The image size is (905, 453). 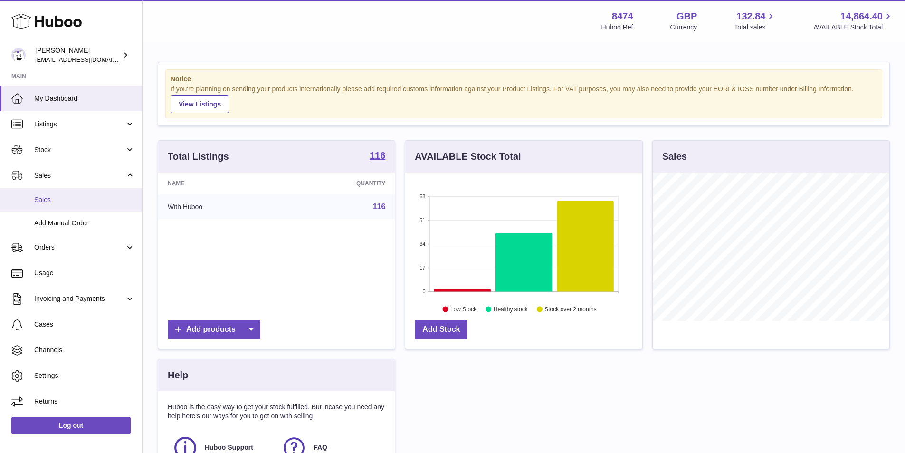 What do you see at coordinates (79, 150) in the screenshot?
I see `span: Stock` at bounding box center [79, 150].